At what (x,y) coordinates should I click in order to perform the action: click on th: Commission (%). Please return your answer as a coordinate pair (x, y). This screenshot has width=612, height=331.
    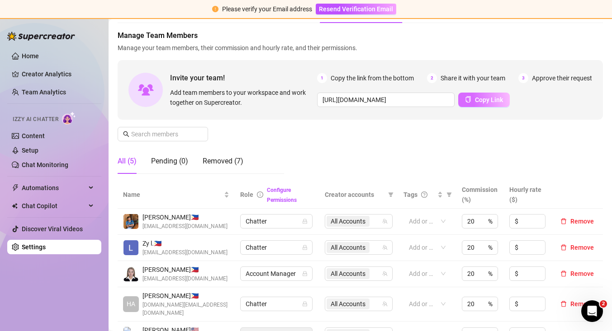
    Looking at the image, I should click on (480, 195).